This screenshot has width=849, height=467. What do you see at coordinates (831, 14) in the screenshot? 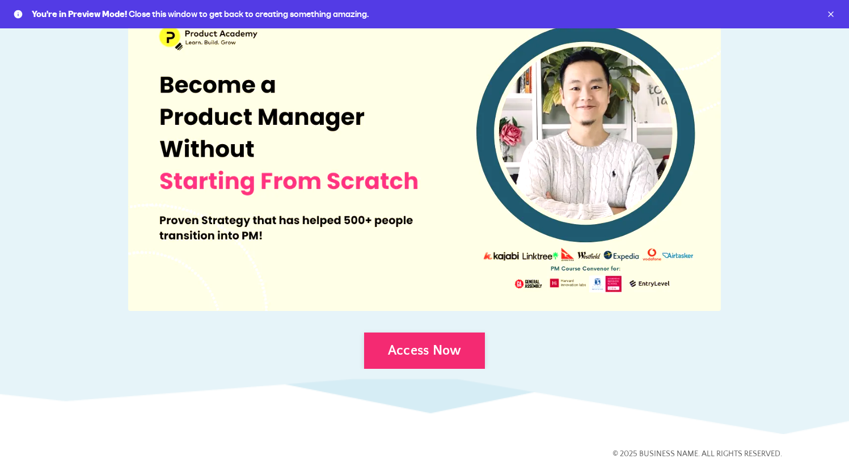
I see `button: remove` at bounding box center [831, 14].